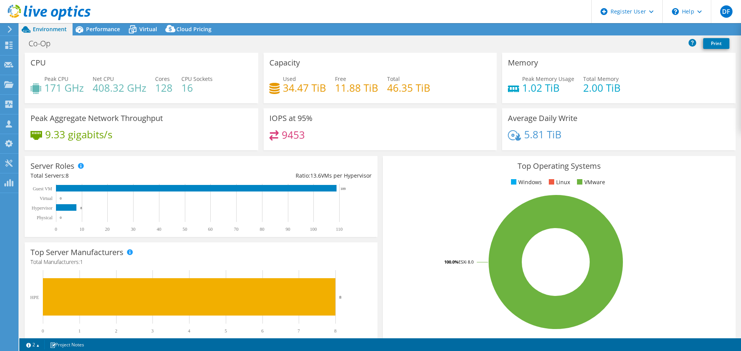  I want to click on div: Ratio: VMs per Hypervisor, so click(286, 176).